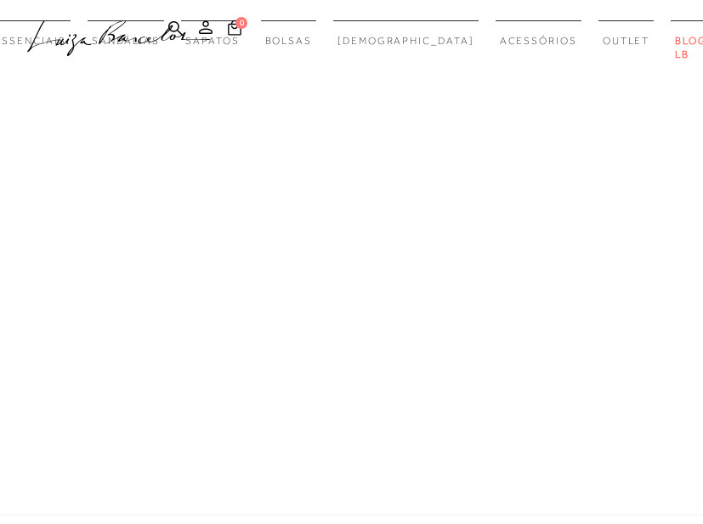 This screenshot has height=524, width=703. What do you see at coordinates (241, 23) in the screenshot?
I see `span: 0` at bounding box center [241, 23].